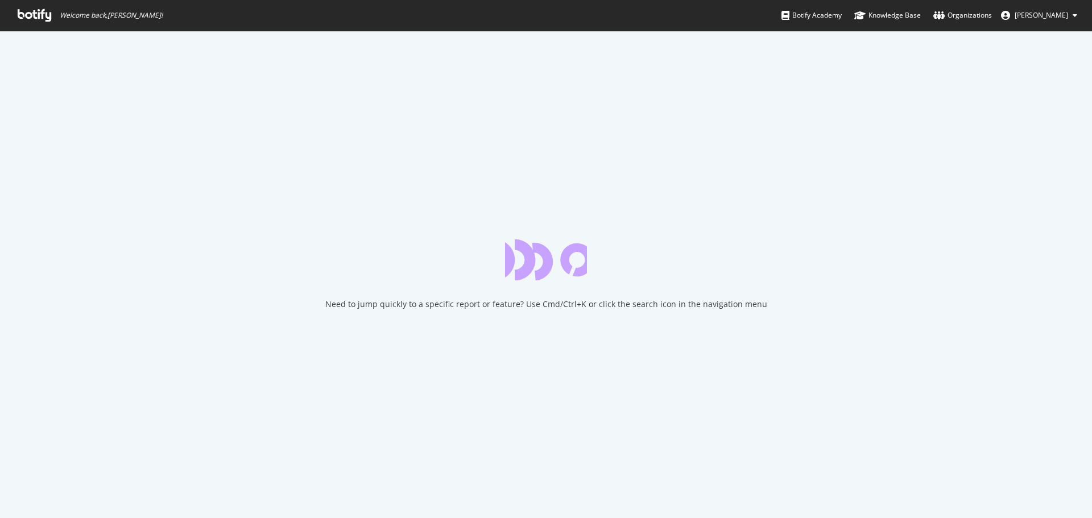  Describe the element at coordinates (887, 15) in the screenshot. I see `div: Knowledge Base` at that location.